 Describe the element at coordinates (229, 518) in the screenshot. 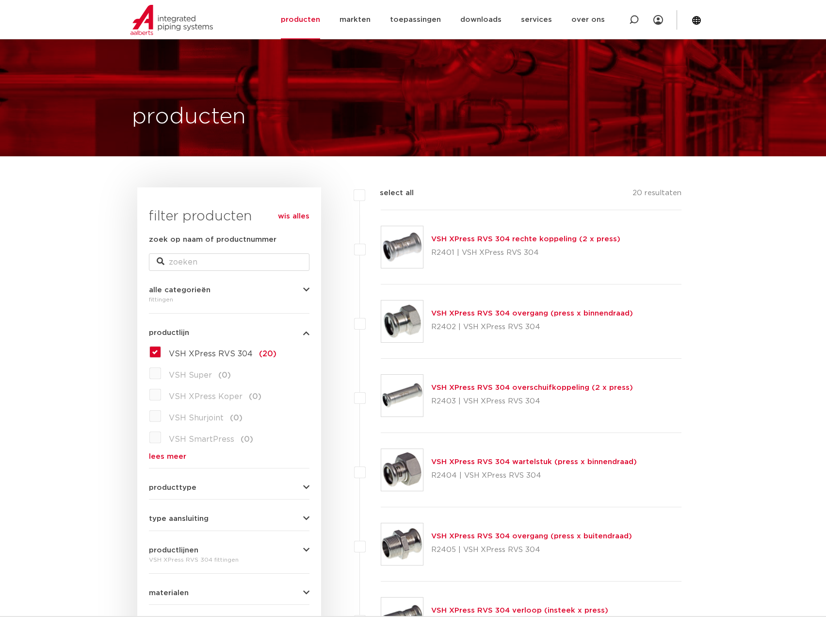

I see `button: type aansluiting` at that location.